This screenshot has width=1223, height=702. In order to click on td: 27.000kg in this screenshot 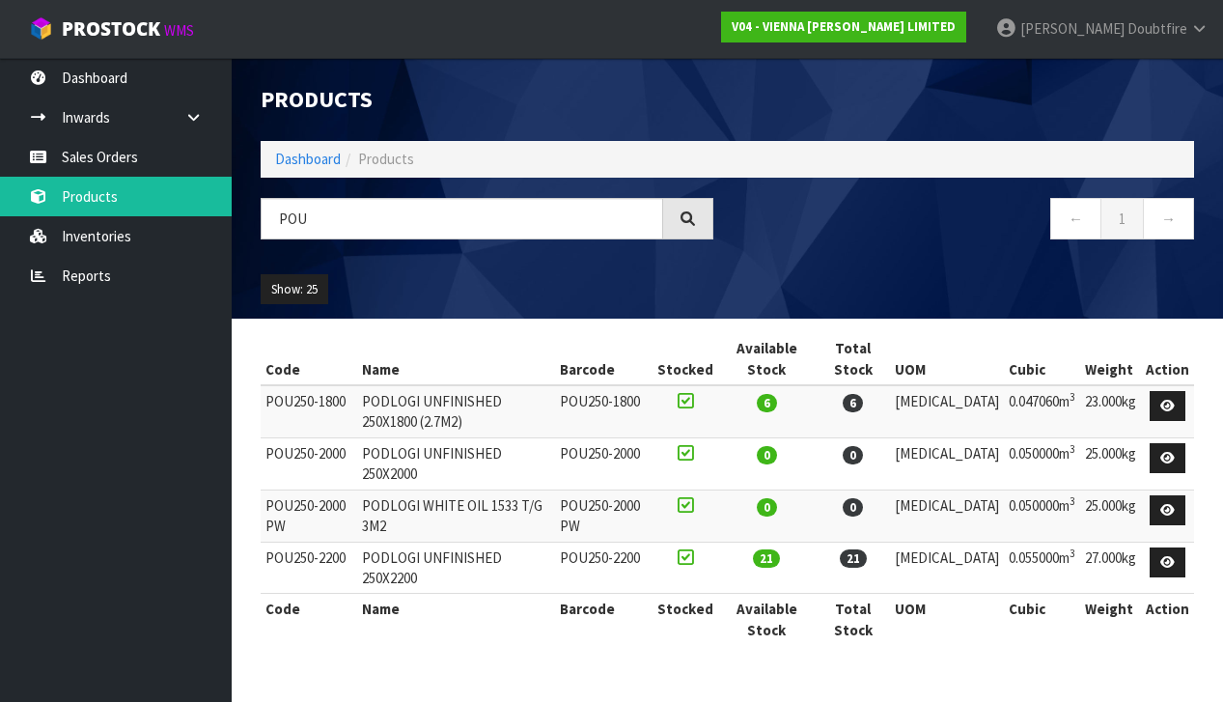, I will do `click(1110, 568)`.